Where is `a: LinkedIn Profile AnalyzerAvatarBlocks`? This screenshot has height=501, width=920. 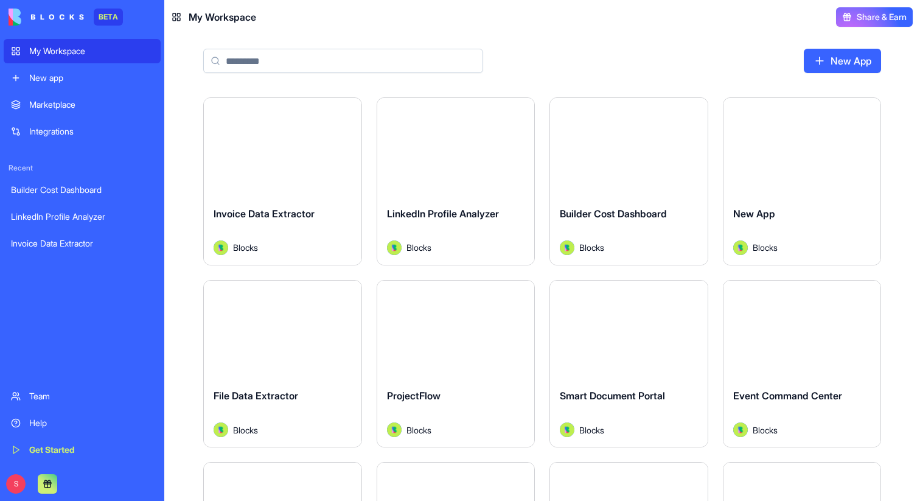 a: LinkedIn Profile AnalyzerAvatarBlocks is located at coordinates (456, 181).